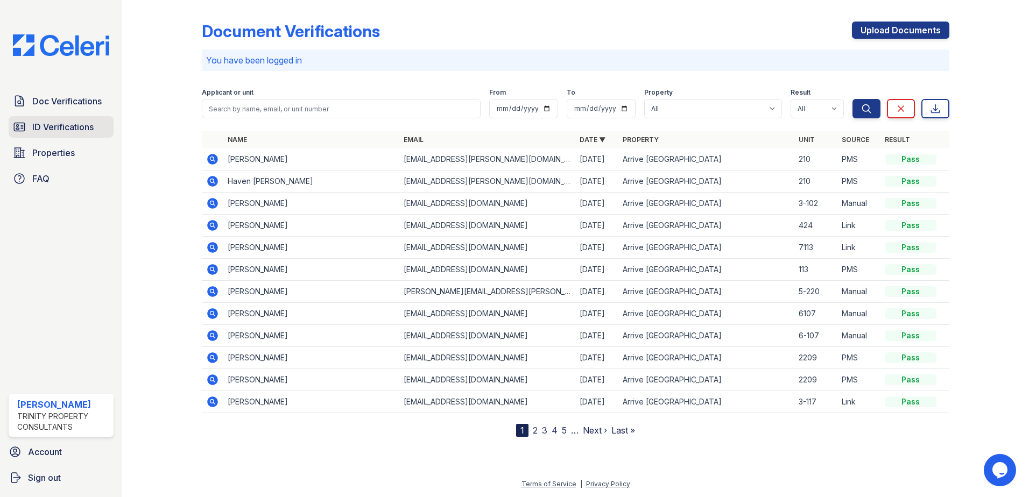  What do you see at coordinates (816, 204) in the screenshot?
I see `td: 3-102` at bounding box center [816, 204].